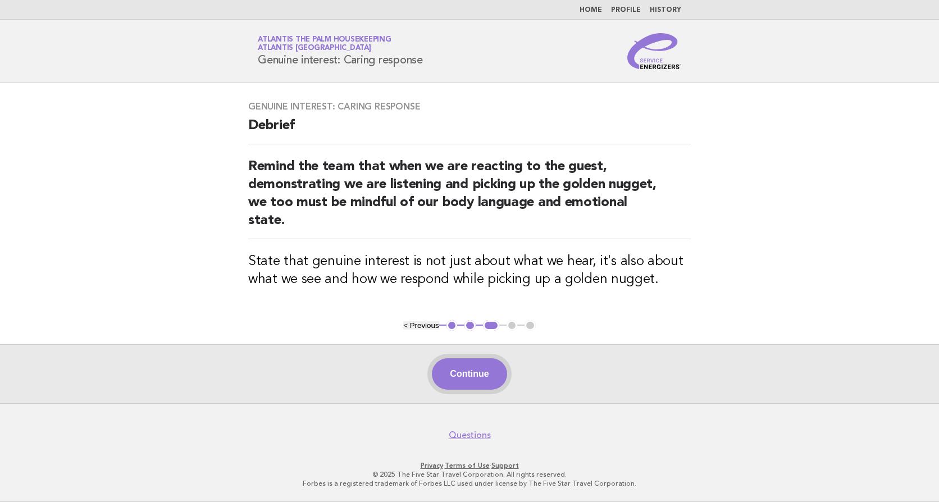 The image size is (939, 502). What do you see at coordinates (665, 10) in the screenshot?
I see `a: History` at bounding box center [665, 10].